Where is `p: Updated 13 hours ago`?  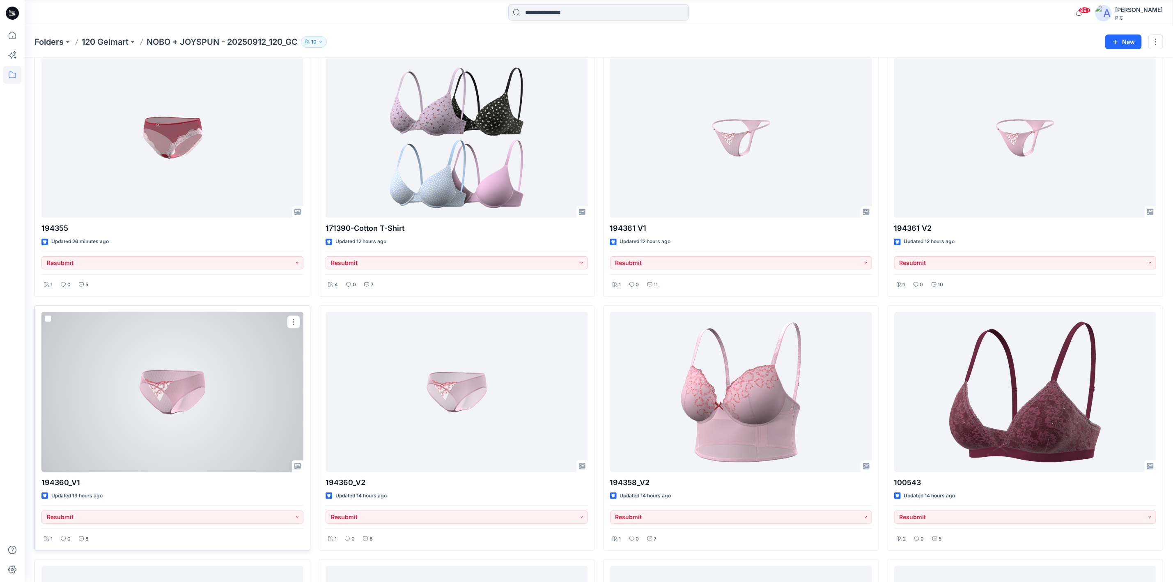
p: Updated 13 hours ago is located at coordinates (77, 496).